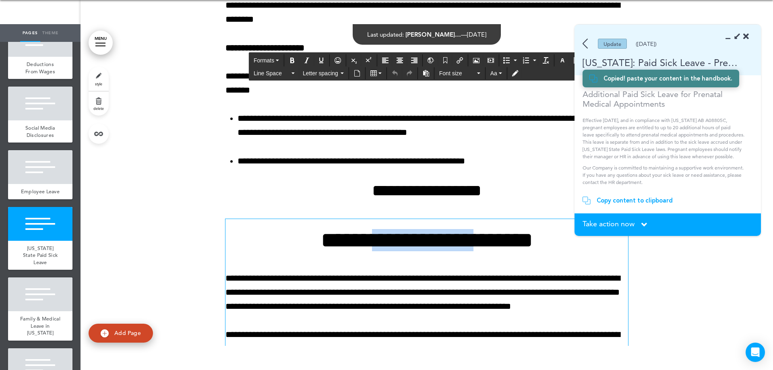  I want to click on a: Pages, so click(30, 33).